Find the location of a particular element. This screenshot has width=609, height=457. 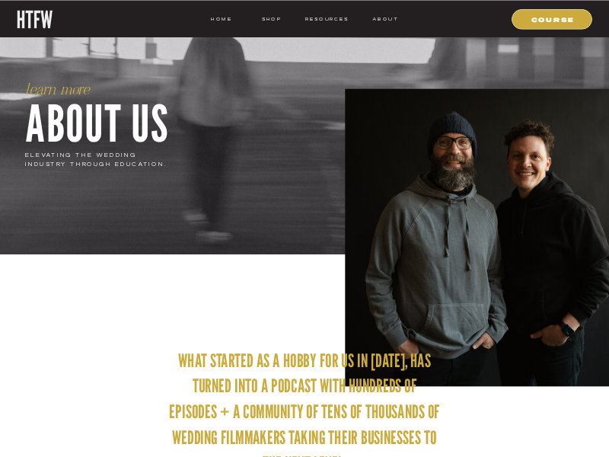

a: shop is located at coordinates (272, 19).